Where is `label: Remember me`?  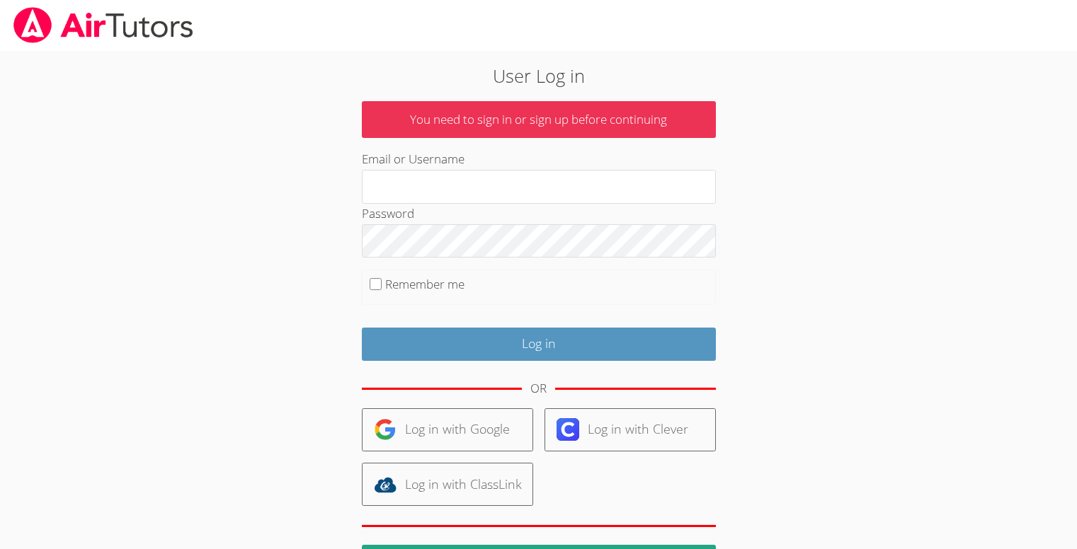 label: Remember me is located at coordinates (425, 284).